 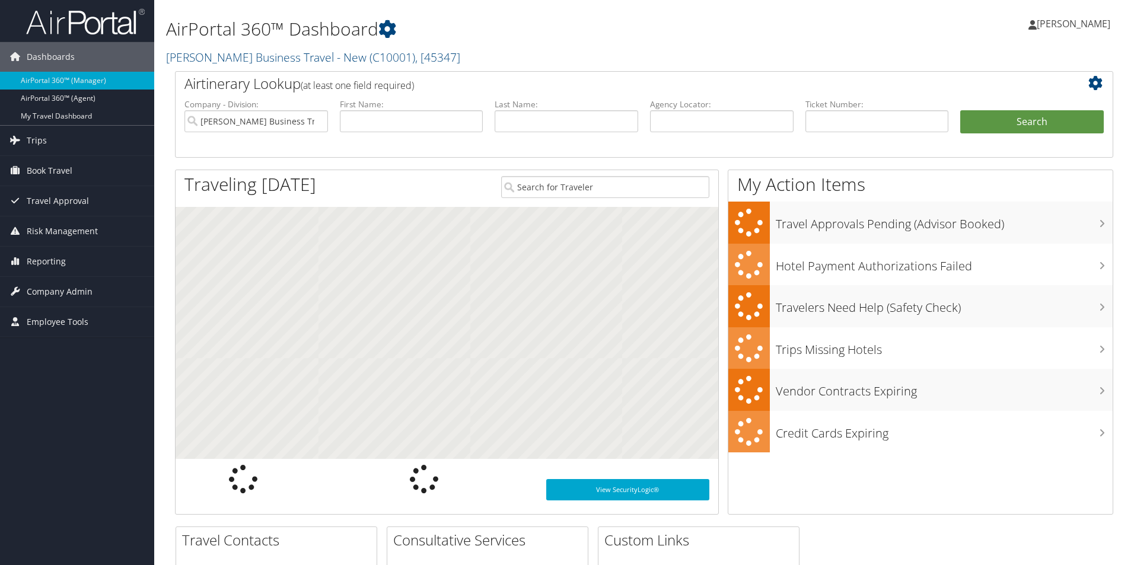 I want to click on a: Vendor Contracts Expiring, so click(x=920, y=390).